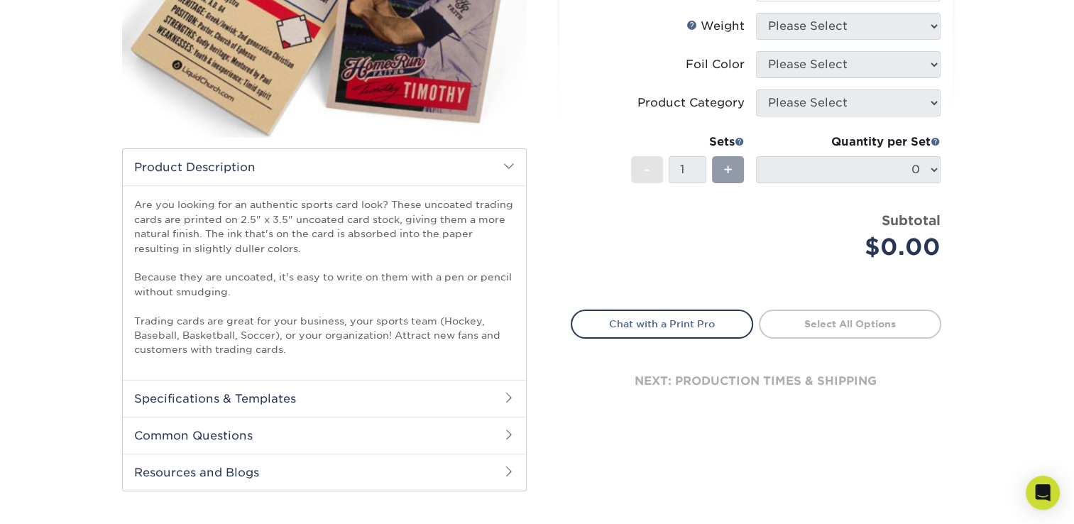 This screenshot has height=524, width=1074. I want to click on p: Are you looking for an authentic sports card look? These uncoated trading cards are printed on 2...., so click(324, 277).